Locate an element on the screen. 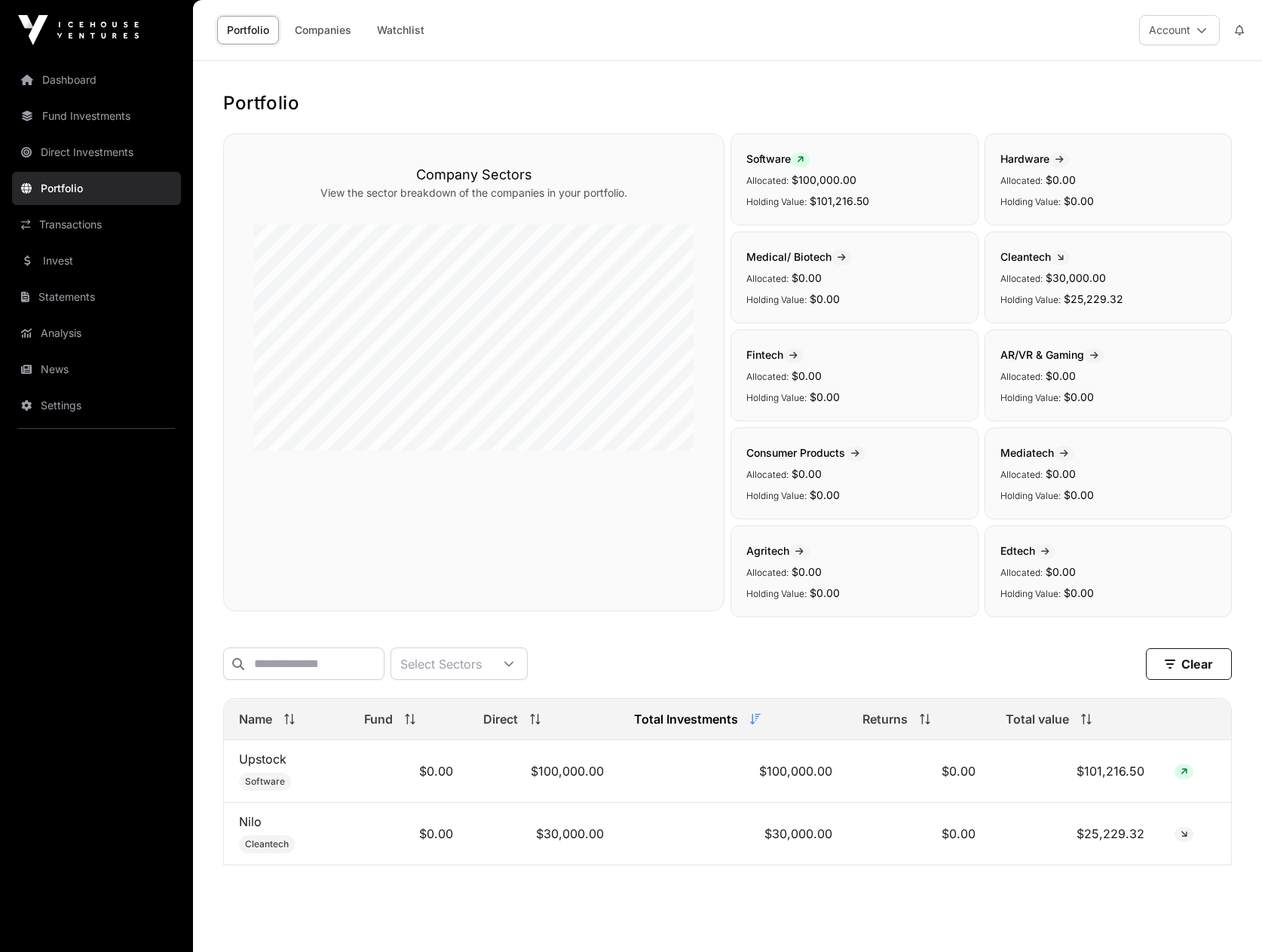 The width and height of the screenshot is (1262, 952). a: News is located at coordinates (97, 370).